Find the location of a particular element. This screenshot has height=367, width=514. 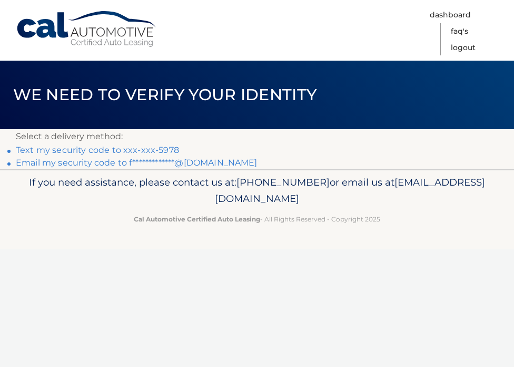

span: We need to verify your identity is located at coordinates (165, 94).